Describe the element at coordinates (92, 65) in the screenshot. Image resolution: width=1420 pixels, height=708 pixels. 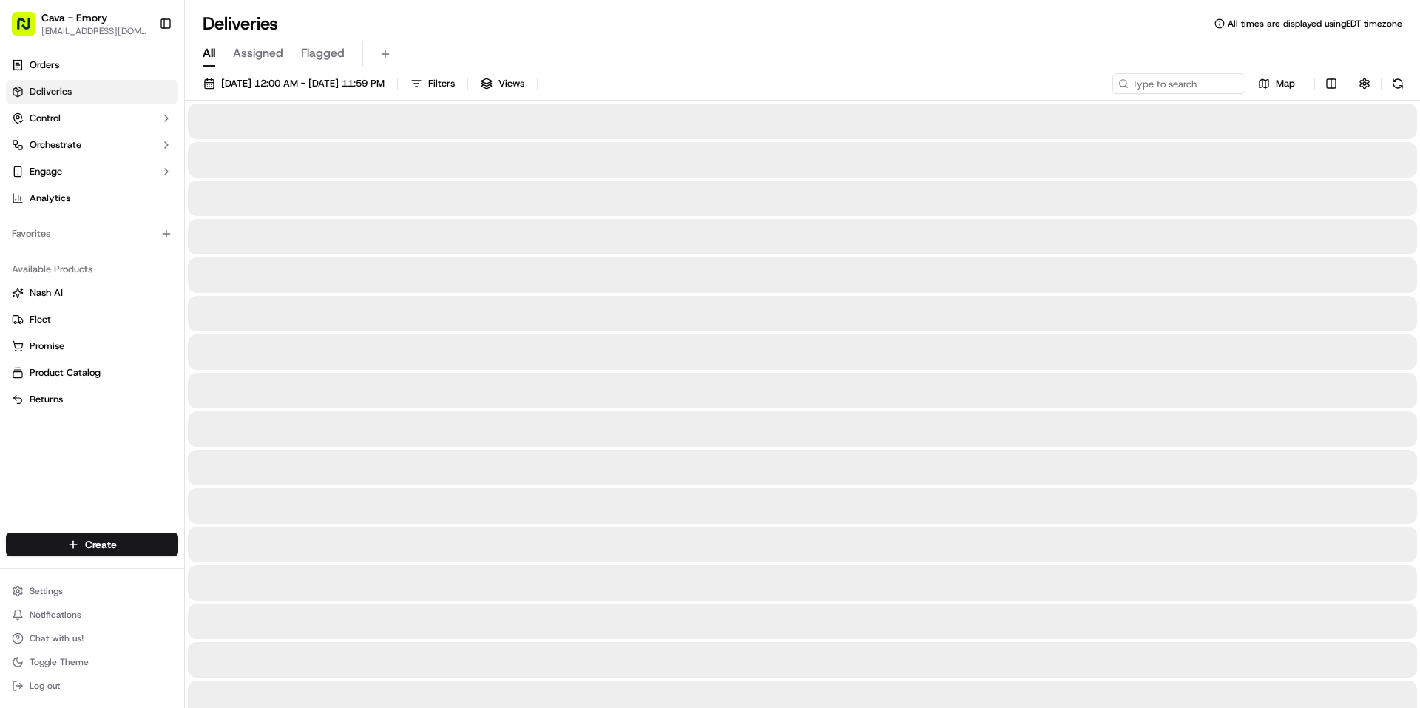
I see `a: Orders` at that location.